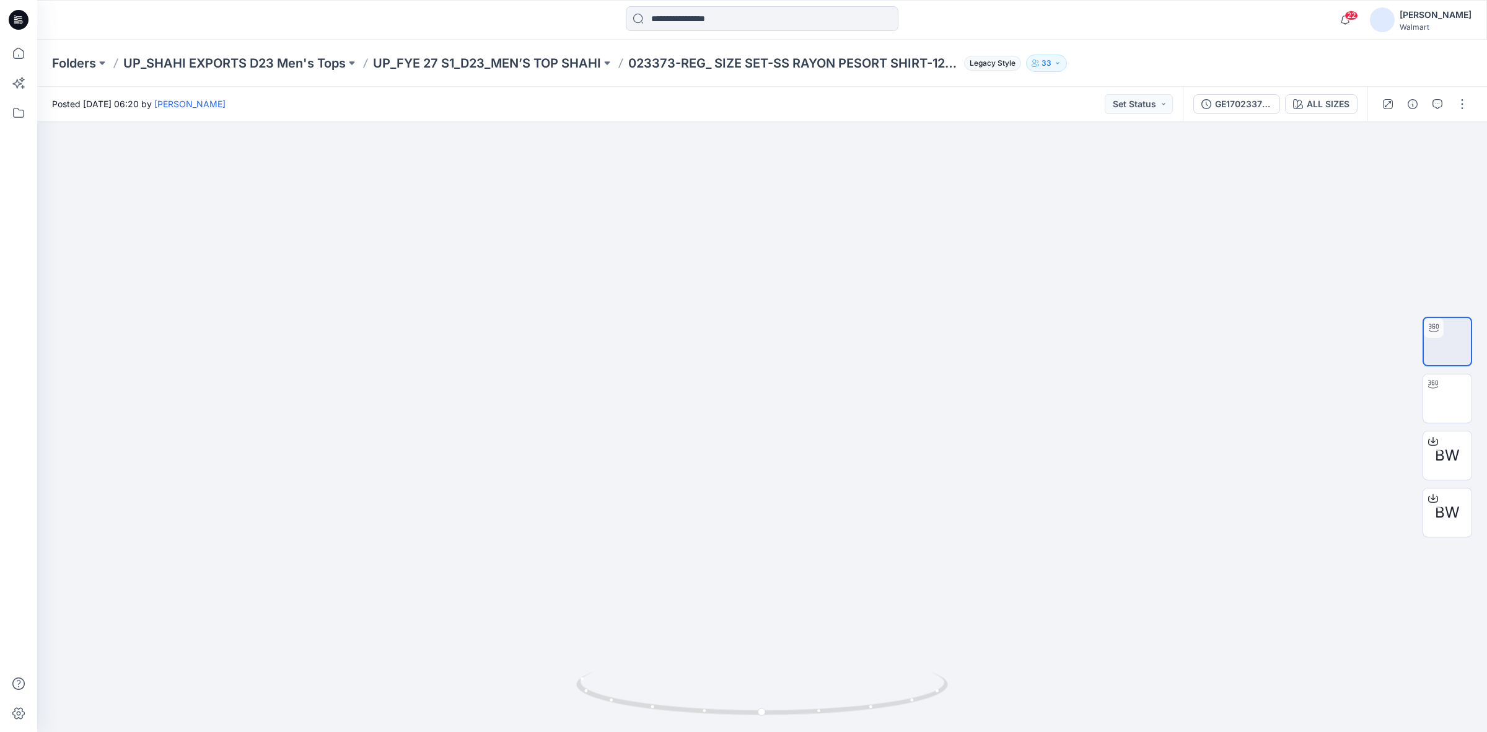  Describe the element at coordinates (992, 63) in the screenshot. I see `span: Legacy Style` at that location.